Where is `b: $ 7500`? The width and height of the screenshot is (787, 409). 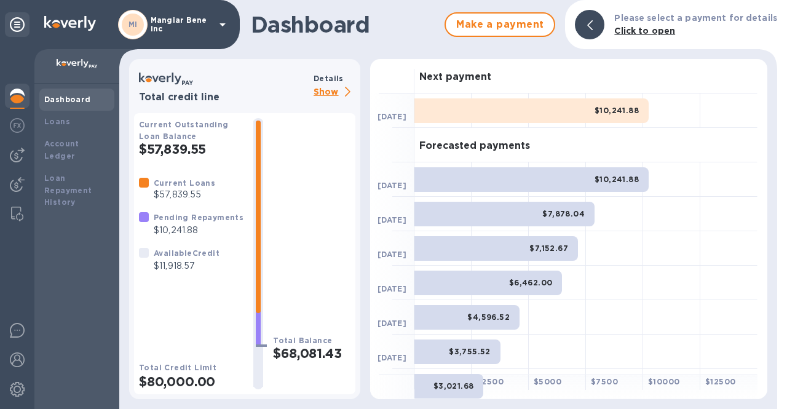
b: $ 7500 is located at coordinates (604, 381).